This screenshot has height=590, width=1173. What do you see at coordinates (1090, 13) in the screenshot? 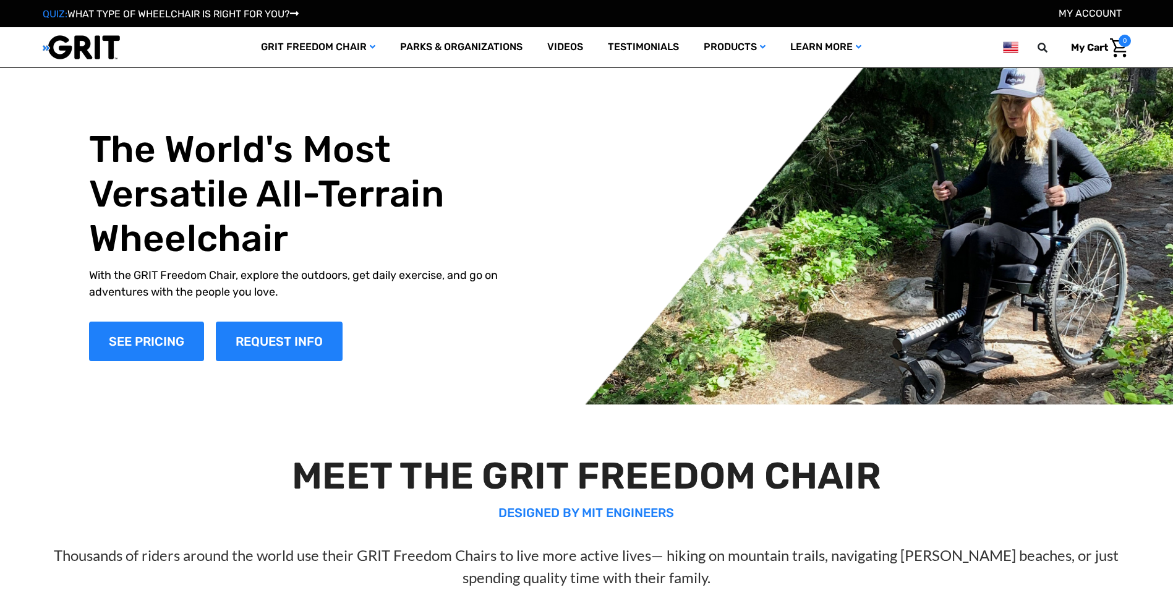
I see `a: Account` at bounding box center [1090, 13].